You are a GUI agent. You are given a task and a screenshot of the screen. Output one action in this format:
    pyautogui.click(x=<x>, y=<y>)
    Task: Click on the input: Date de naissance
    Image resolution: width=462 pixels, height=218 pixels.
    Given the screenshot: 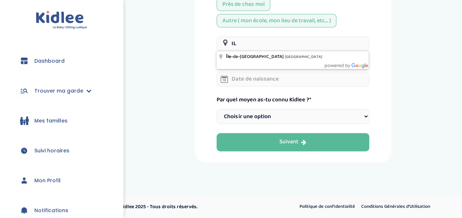 What is the action you would take?
    pyautogui.click(x=293, y=79)
    